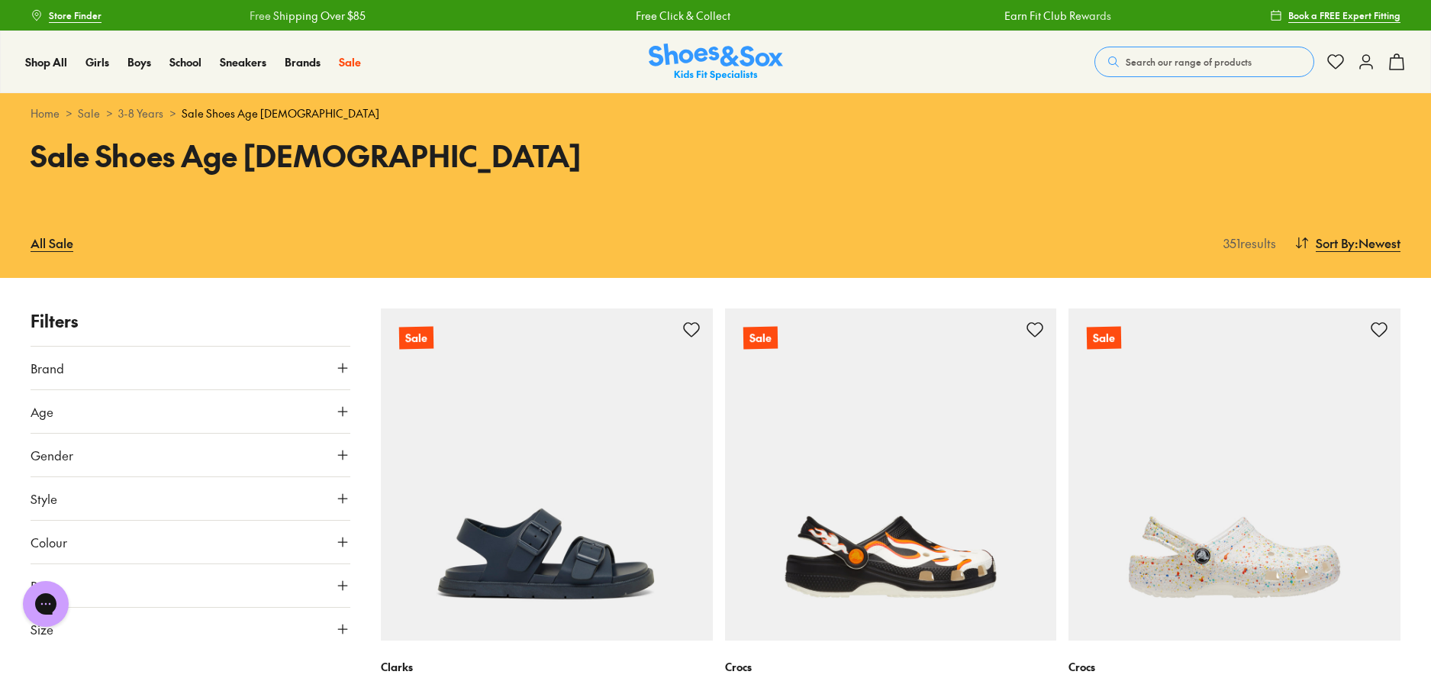 The width and height of the screenshot is (1431, 678). I want to click on a: Boys, so click(139, 62).